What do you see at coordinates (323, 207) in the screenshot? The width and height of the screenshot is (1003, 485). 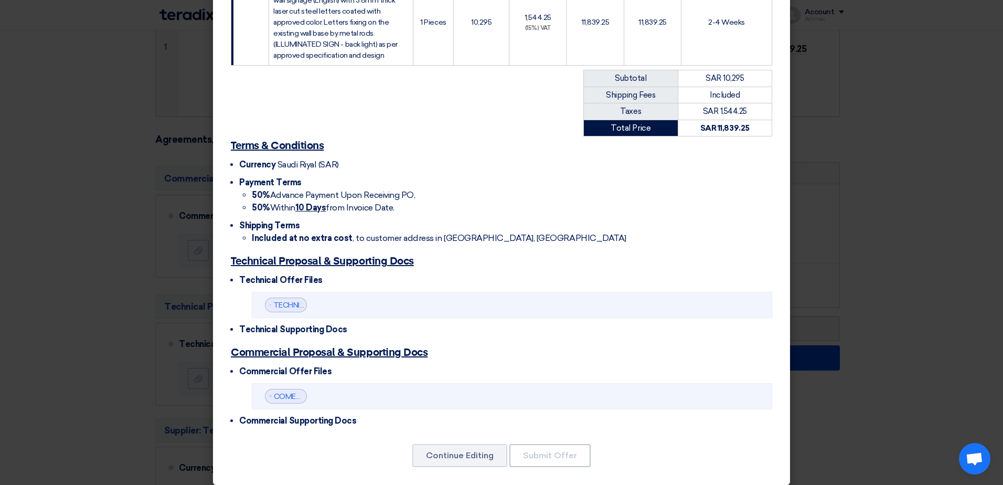 I see `span: Within from Invoice Date.` at bounding box center [323, 207].